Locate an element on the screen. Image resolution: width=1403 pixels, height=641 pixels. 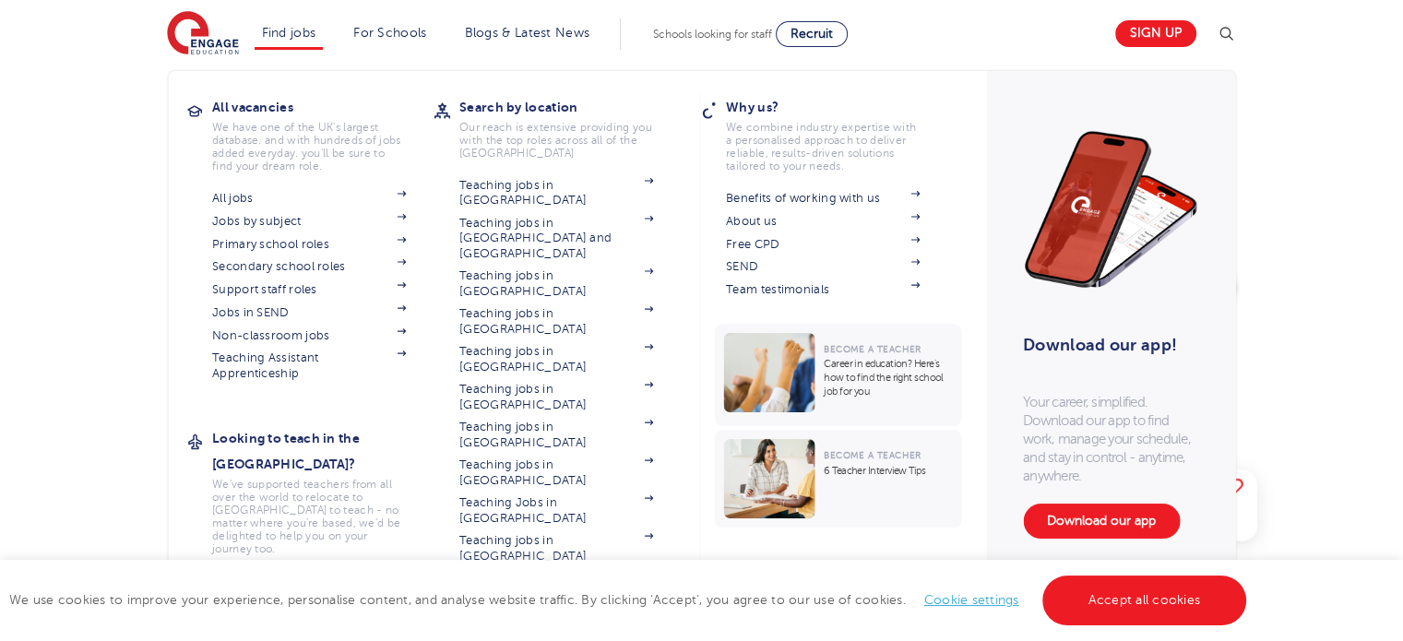
a: Benefits of working with us is located at coordinates (823, 198).